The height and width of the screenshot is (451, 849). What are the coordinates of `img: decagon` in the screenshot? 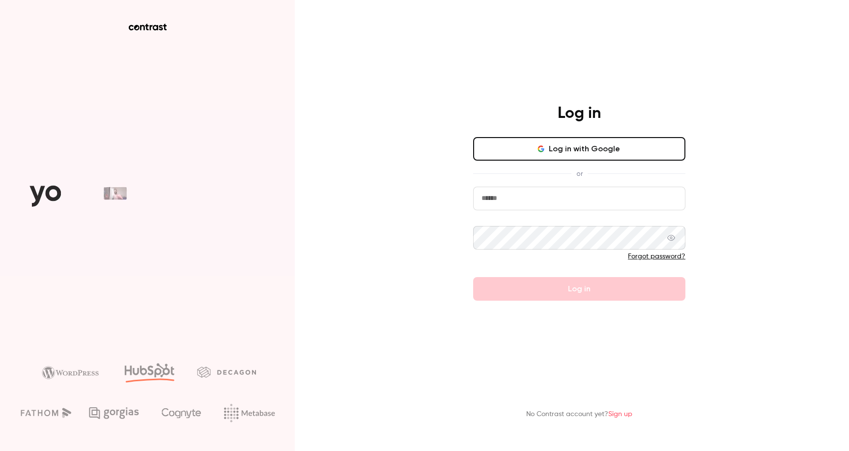 It's located at (226, 372).